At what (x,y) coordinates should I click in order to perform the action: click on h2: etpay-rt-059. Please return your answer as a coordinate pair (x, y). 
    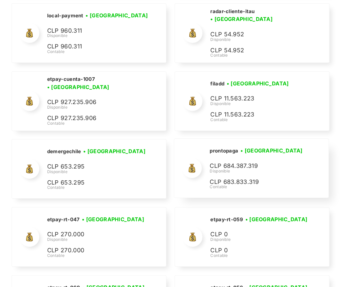
    Looking at the image, I should click on (227, 220).